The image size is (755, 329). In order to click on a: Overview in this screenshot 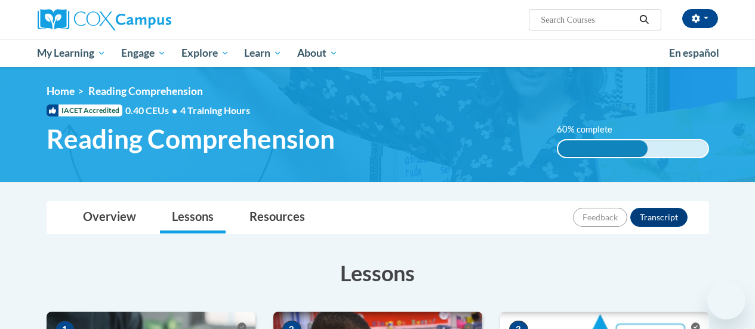, I will do `click(109, 217)`.